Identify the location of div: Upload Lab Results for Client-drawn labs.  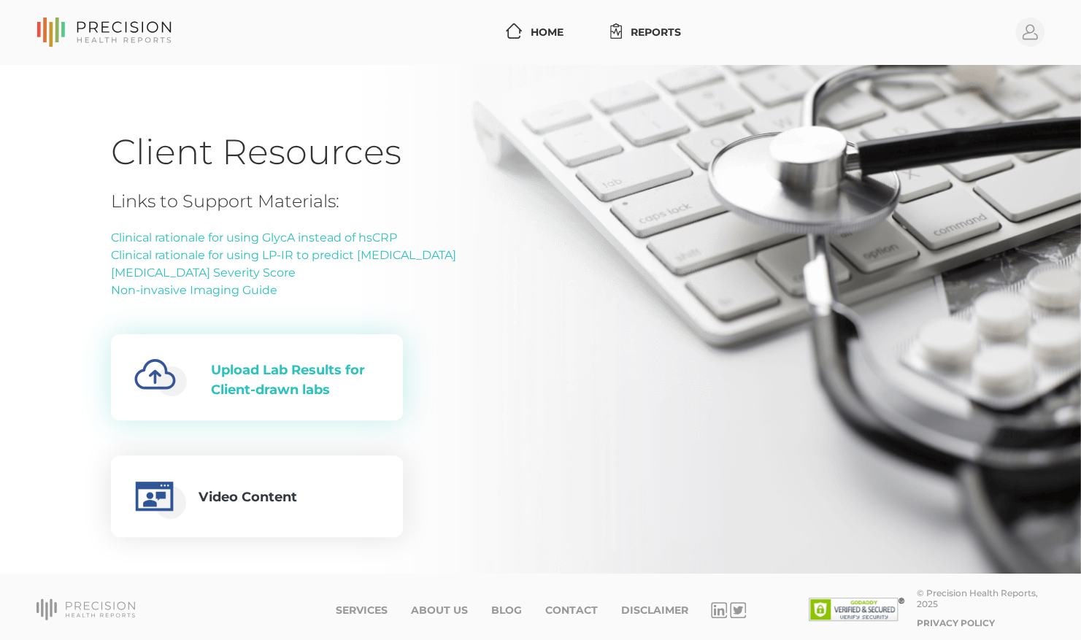
(295, 380).